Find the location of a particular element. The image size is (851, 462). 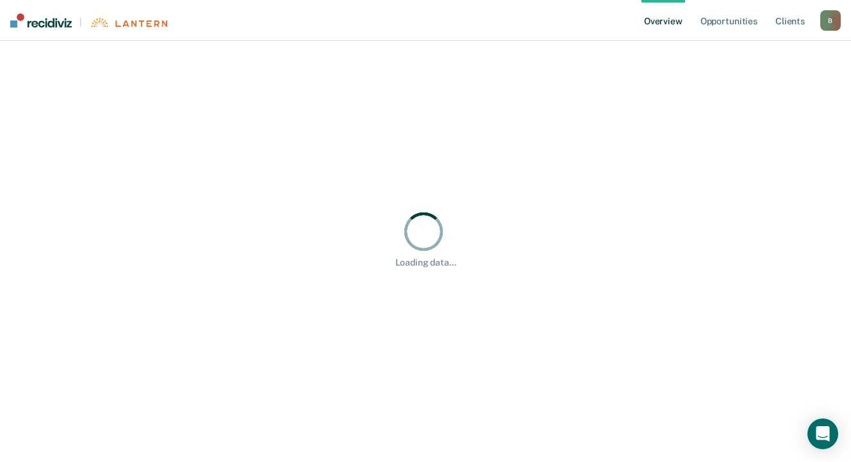

div: Open Intercom Messenger is located at coordinates (823, 434).